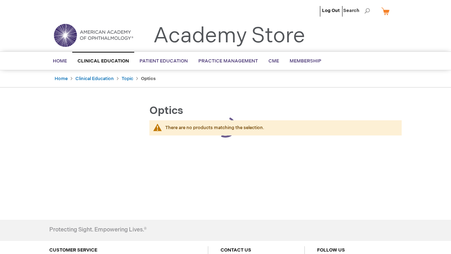  Describe the element at coordinates (94, 79) in the screenshot. I see `a: Clinical Education` at that location.